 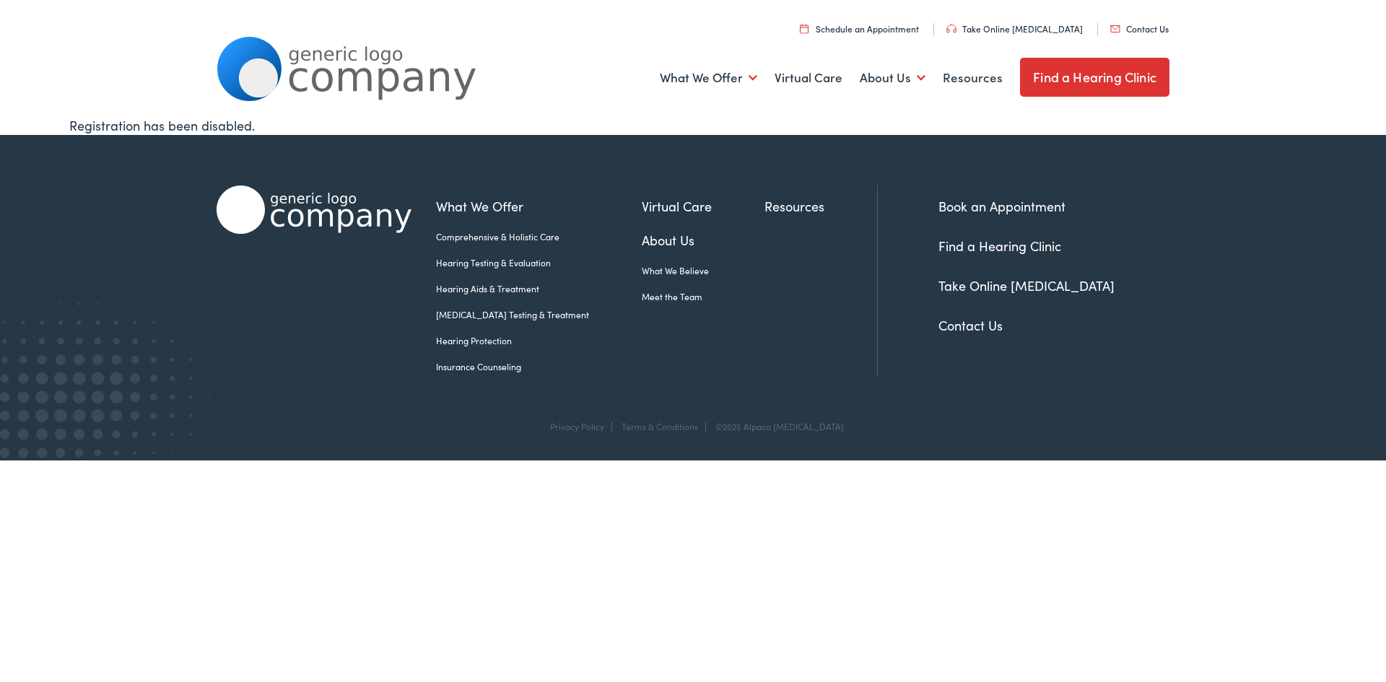 What do you see at coordinates (314, 209) in the screenshot?
I see `img: Alpaca Audiology` at bounding box center [314, 209].